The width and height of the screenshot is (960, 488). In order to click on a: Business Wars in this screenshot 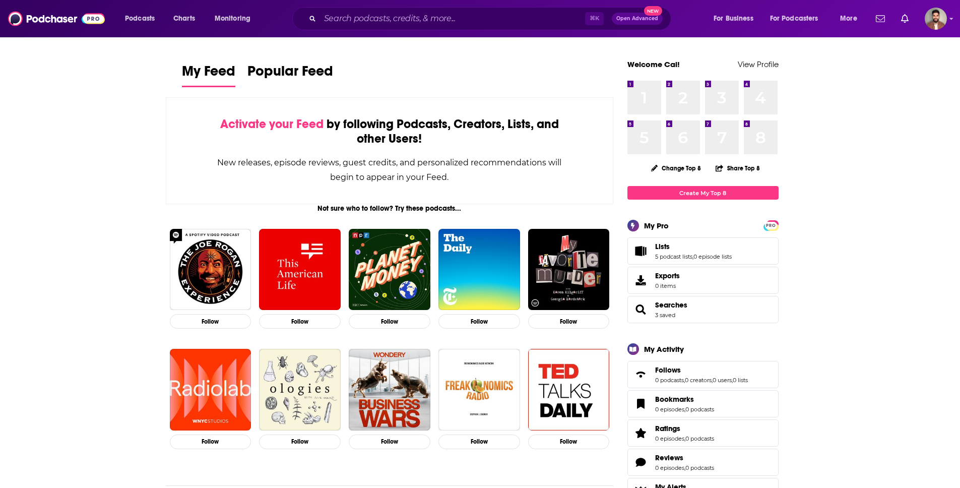, I will do `click(389, 389)`.